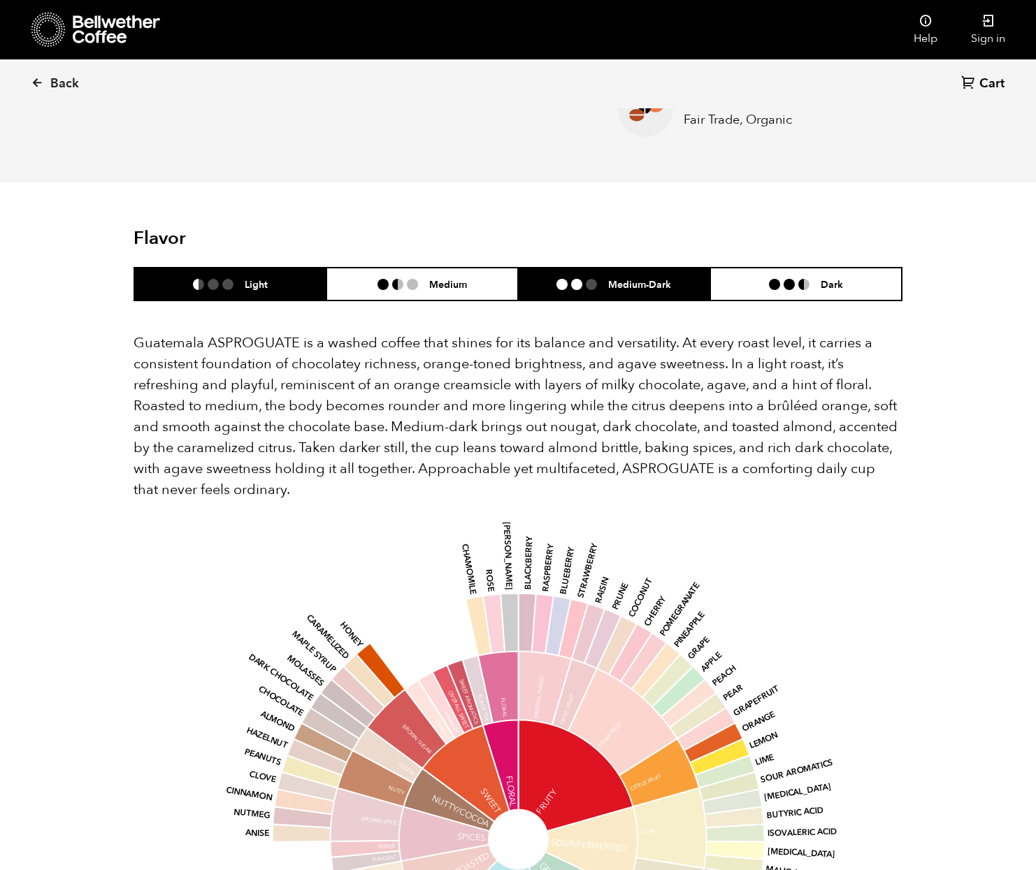  What do you see at coordinates (64, 84) in the screenshot?
I see `span: Back` at bounding box center [64, 84].